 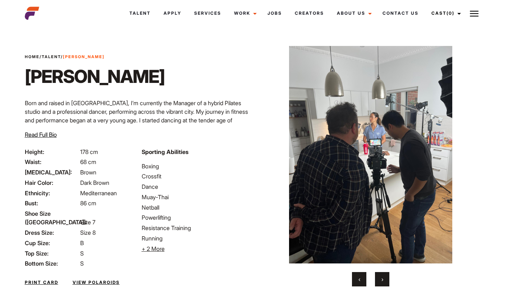 What do you see at coordinates (244, 13) in the screenshot?
I see `a: Work` at bounding box center [244, 13].